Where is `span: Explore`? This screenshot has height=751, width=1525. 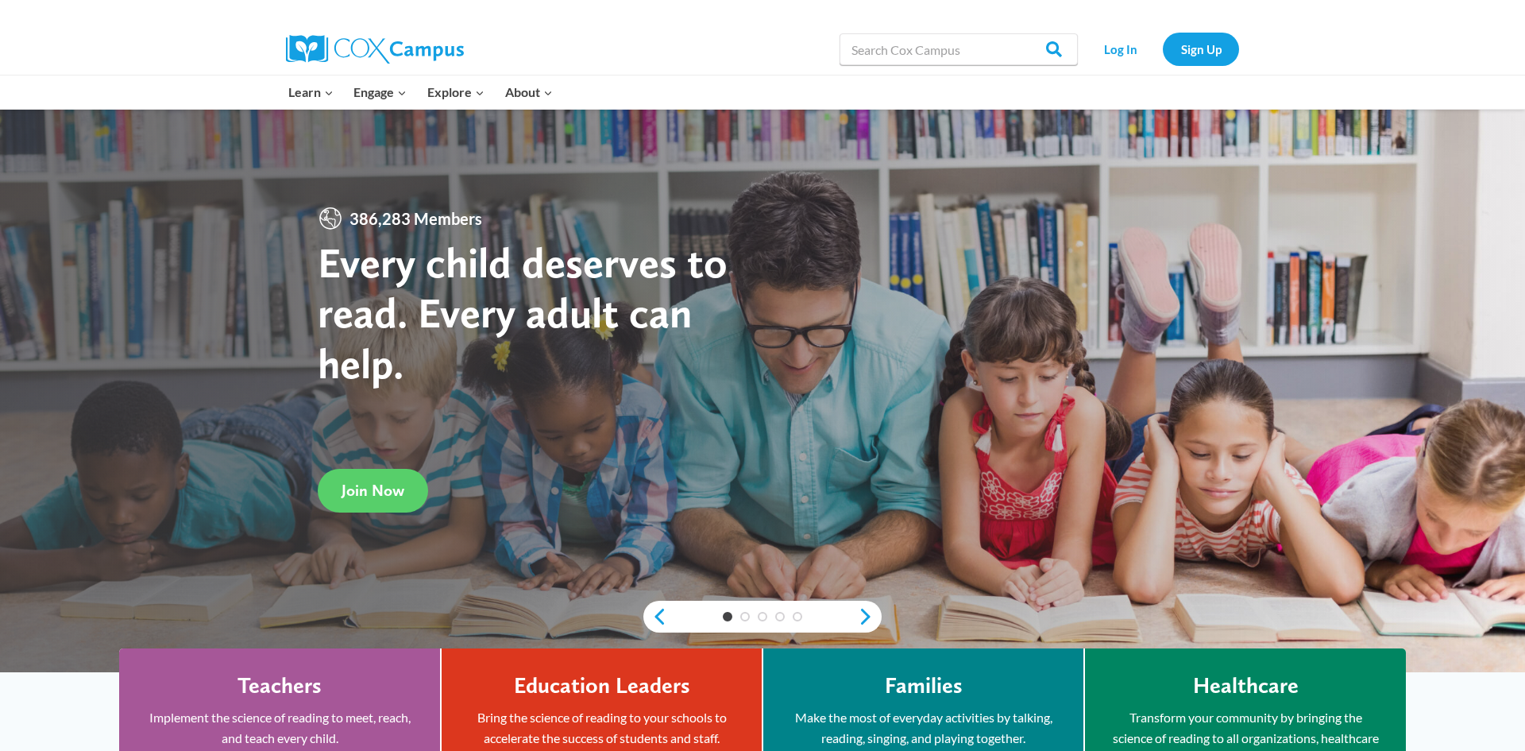
span: Explore is located at coordinates (456, 92).